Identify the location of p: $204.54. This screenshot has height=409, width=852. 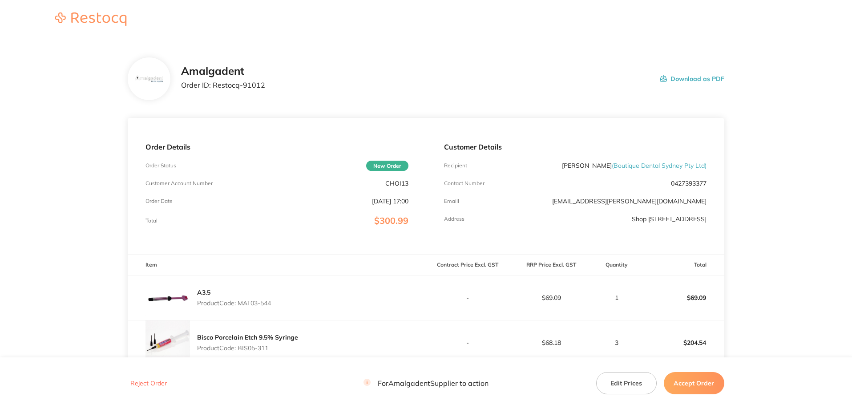
(683, 343).